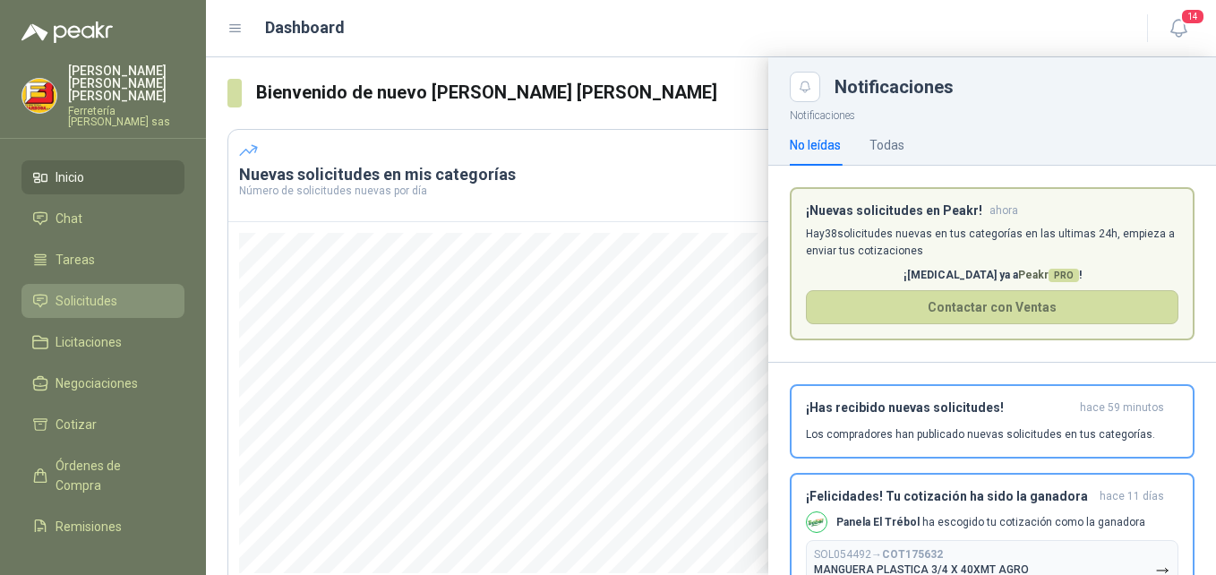 The image size is (1216, 575). Describe the element at coordinates (69, 219) in the screenshot. I see `span: Chat` at that location.